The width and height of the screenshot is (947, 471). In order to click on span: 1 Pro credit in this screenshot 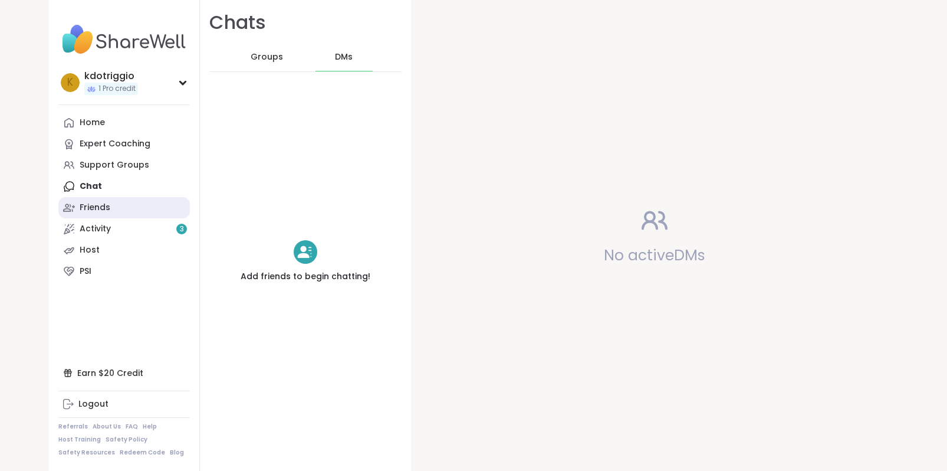, I will do `click(117, 88)`.